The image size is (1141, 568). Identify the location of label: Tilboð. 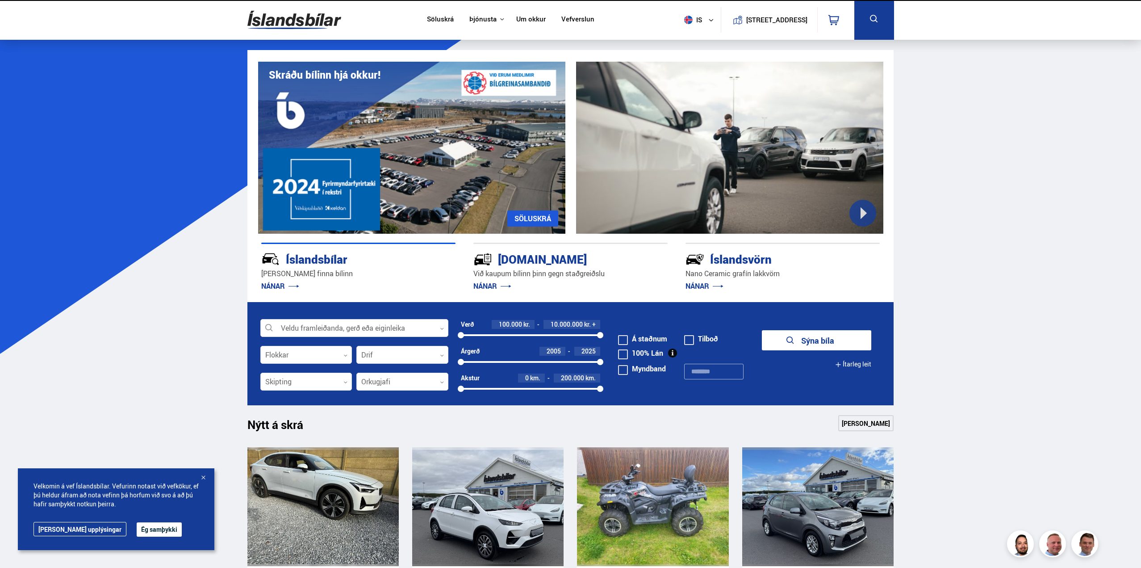
(701, 339).